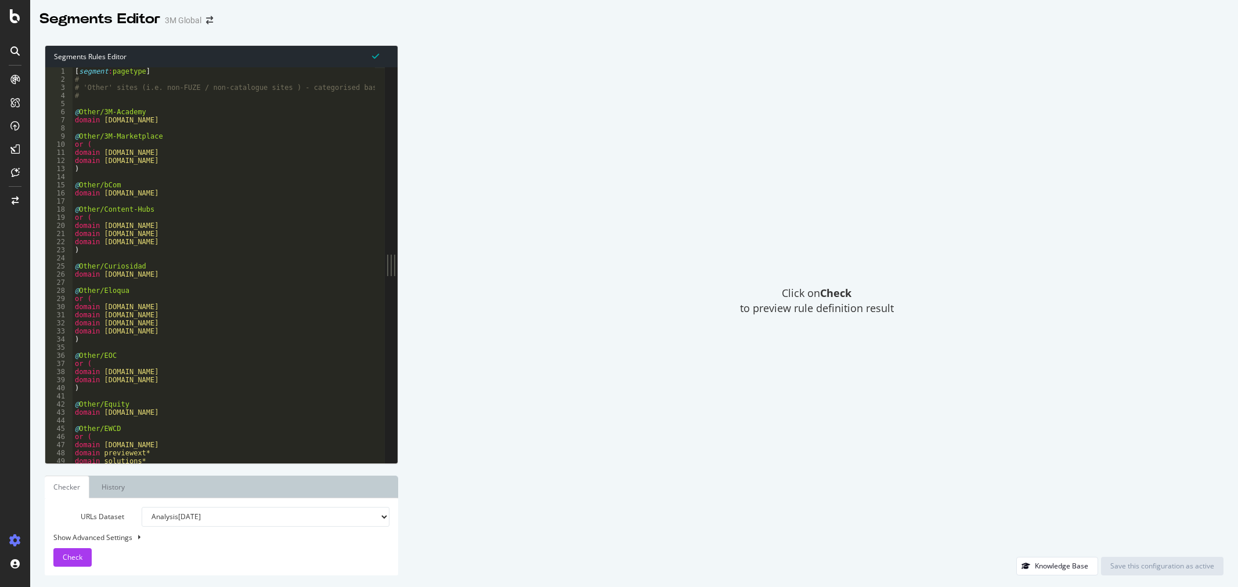 This screenshot has width=1238, height=587. I want to click on div: 30, so click(59, 307).